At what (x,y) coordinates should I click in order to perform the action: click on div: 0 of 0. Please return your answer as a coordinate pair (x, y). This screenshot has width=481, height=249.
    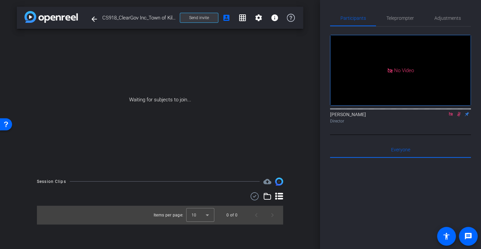
    Looking at the image, I should click on (232, 215).